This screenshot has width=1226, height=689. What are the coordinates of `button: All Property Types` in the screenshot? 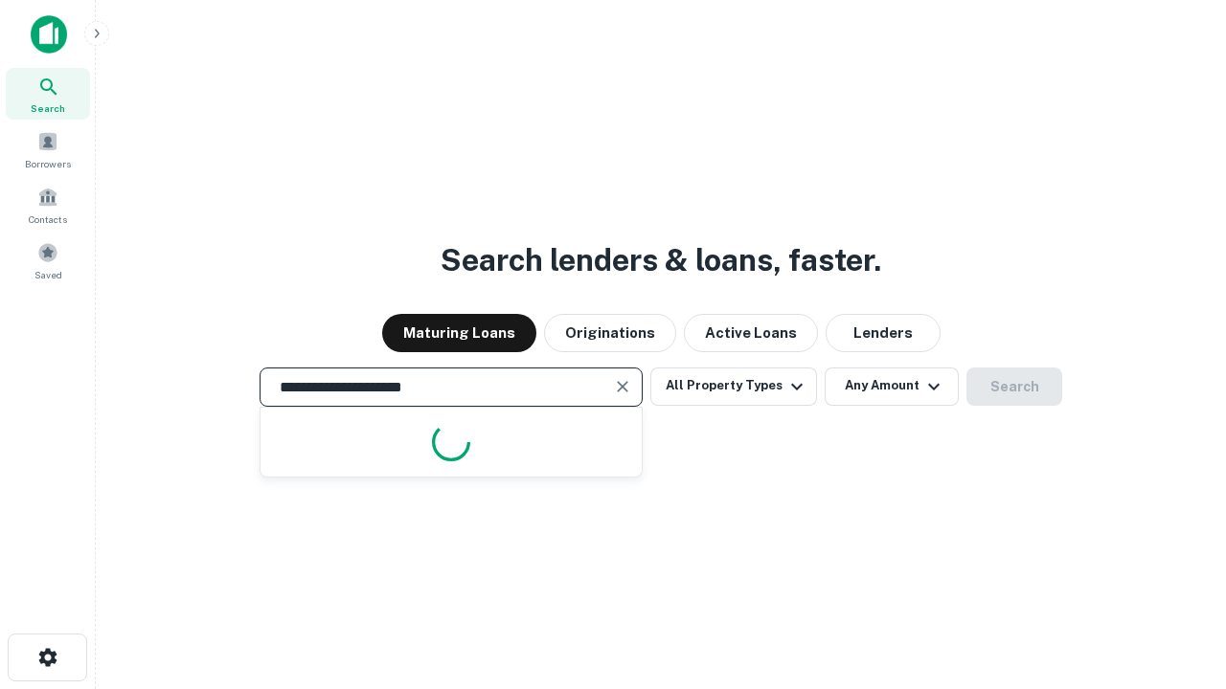 It's located at (734, 387).